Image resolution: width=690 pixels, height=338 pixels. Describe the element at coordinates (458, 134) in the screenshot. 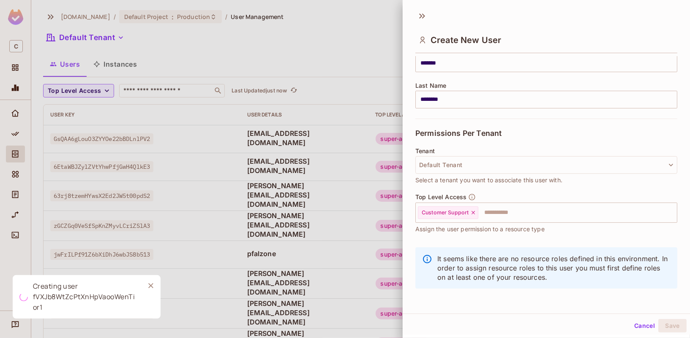

I see `span: Permissions Per Tenant` at that location.